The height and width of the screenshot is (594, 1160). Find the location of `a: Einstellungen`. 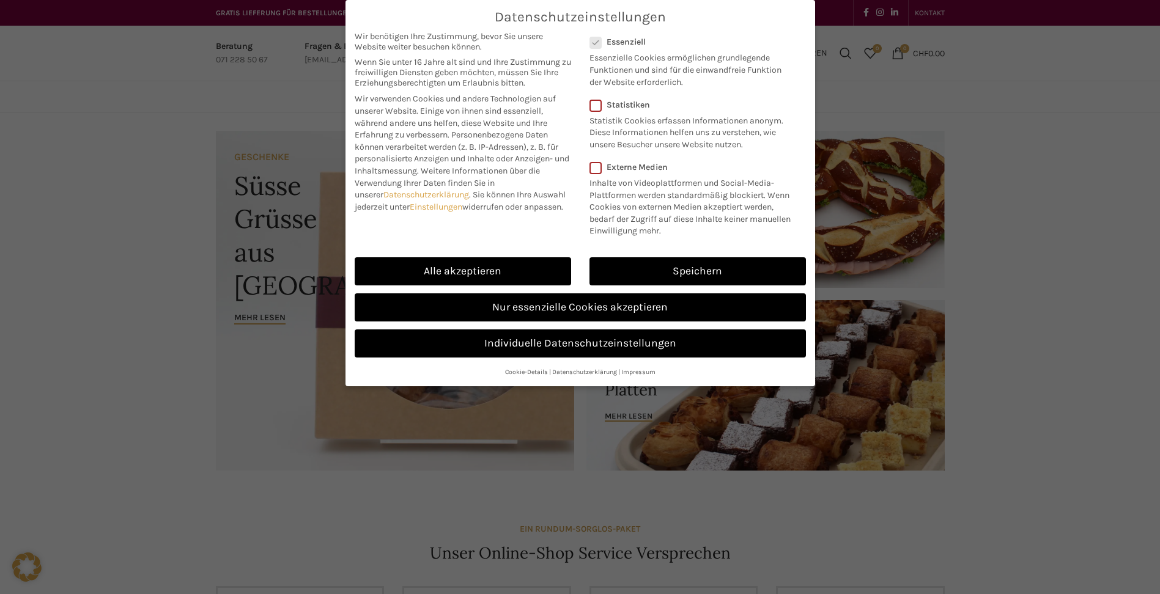

a: Einstellungen is located at coordinates (436, 207).